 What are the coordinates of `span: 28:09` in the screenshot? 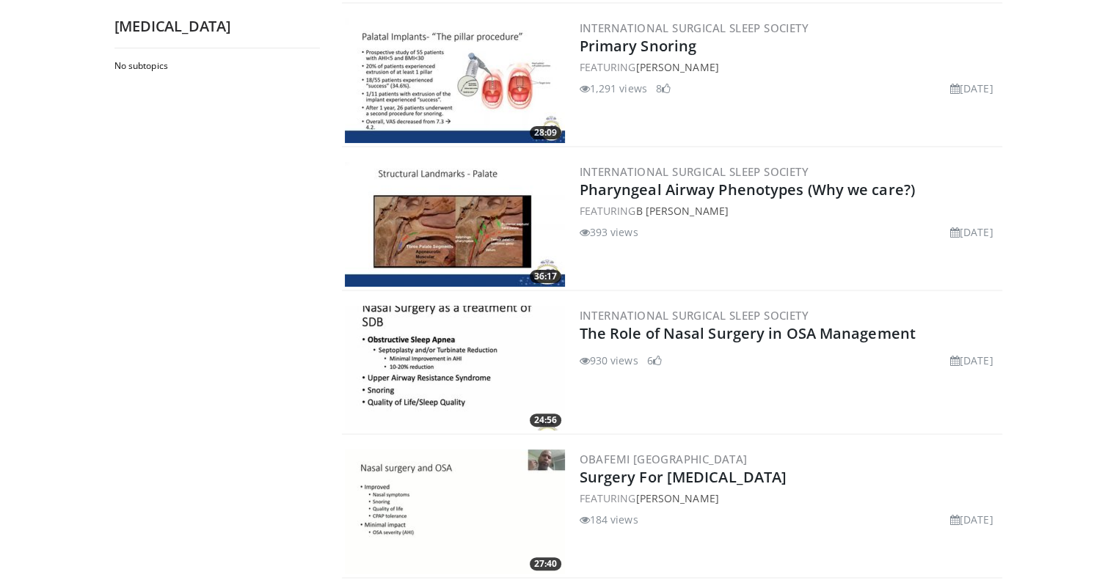 It's located at (545, 133).